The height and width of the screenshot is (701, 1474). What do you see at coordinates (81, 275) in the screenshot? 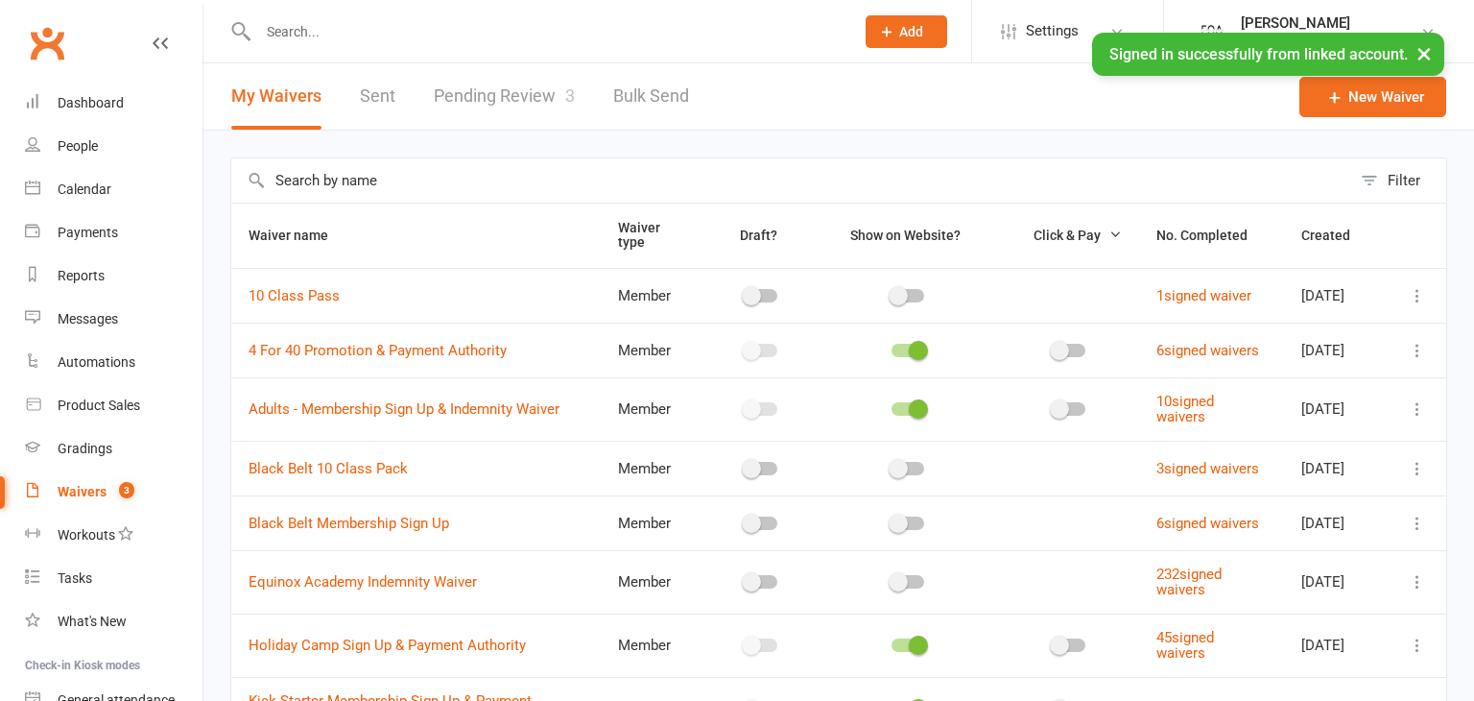
I see `div: Reports` at bounding box center [81, 275].